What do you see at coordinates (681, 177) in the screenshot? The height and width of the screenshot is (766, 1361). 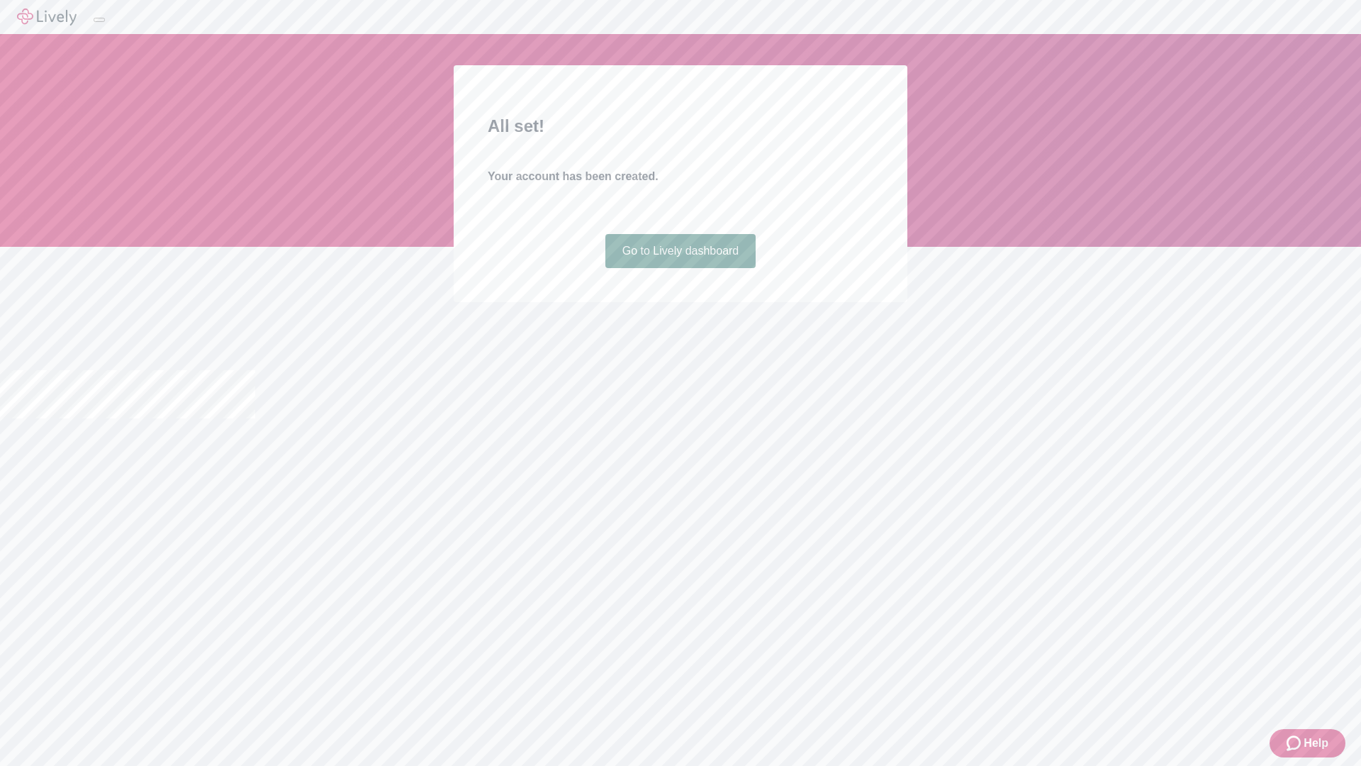 I see `h4: Your account has been created.` at bounding box center [681, 177].